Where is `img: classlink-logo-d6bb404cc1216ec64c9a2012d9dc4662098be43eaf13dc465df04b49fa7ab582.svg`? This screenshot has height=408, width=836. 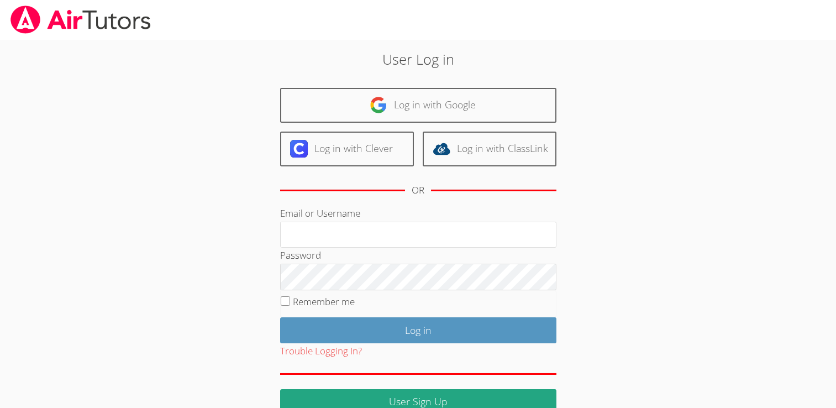 img: classlink-logo-d6bb404cc1216ec64c9a2012d9dc4662098be43eaf13dc465df04b49fa7ab582.svg is located at coordinates (441, 149).